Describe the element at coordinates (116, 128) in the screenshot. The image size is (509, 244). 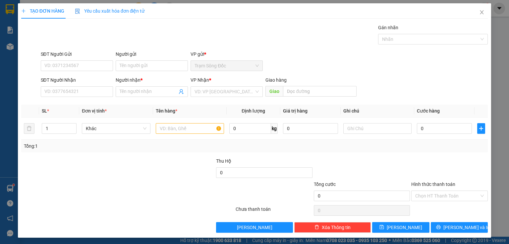
I see `span: Khác` at that location.